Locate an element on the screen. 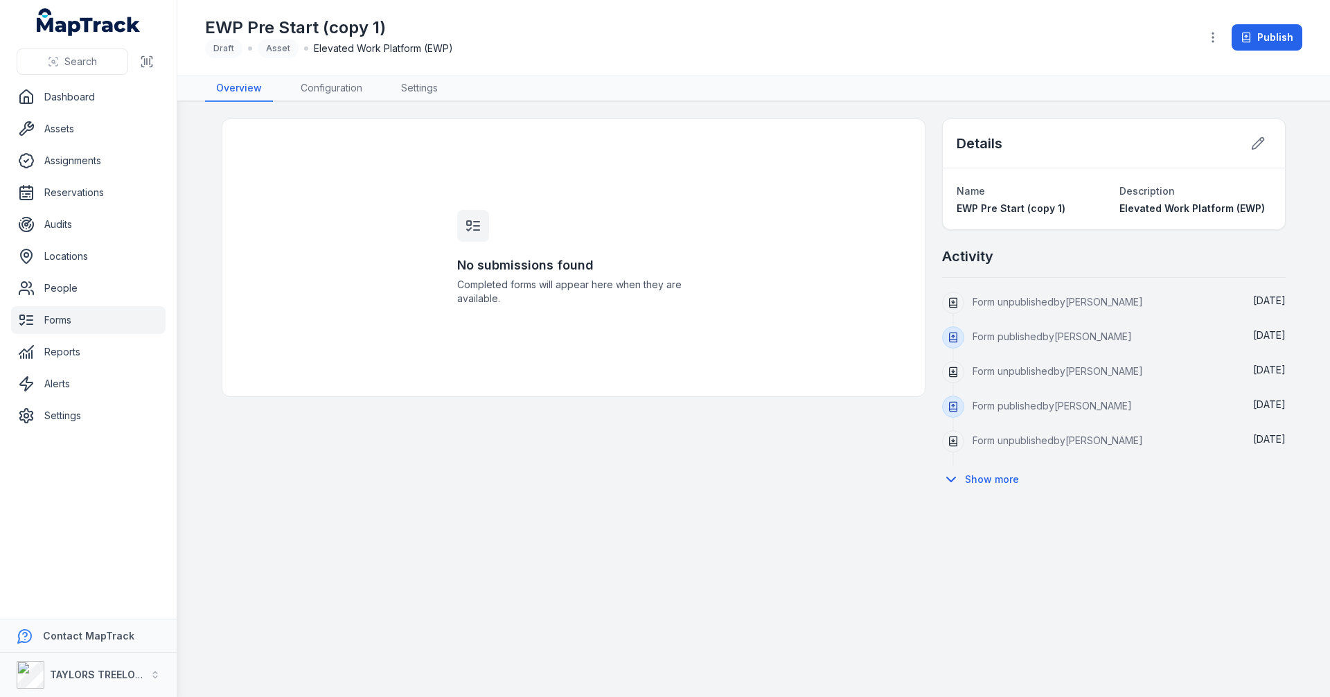  a: Dashboard is located at coordinates (88, 97).